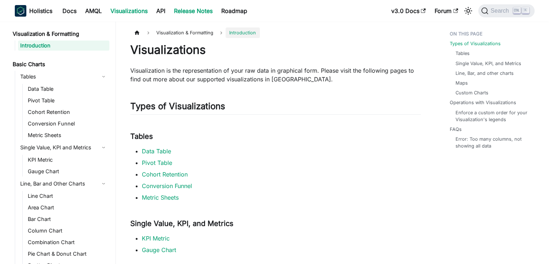  I want to click on nav: Breadcrumbs, so click(275, 32).